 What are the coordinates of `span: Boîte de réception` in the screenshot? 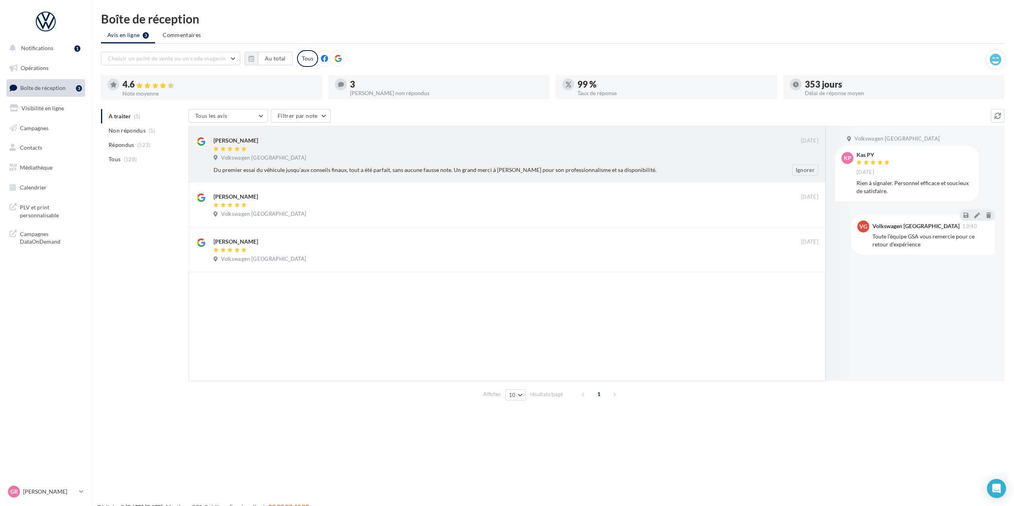 It's located at (43, 88).